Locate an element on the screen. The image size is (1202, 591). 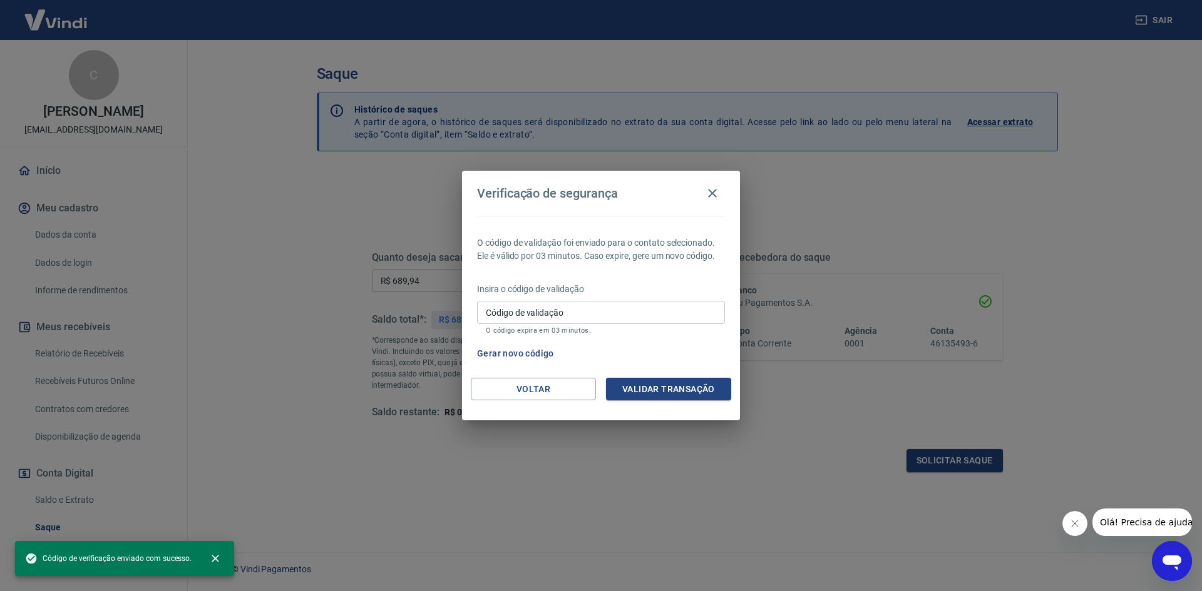
h4: Verificação de segurança is located at coordinates (547, 193).